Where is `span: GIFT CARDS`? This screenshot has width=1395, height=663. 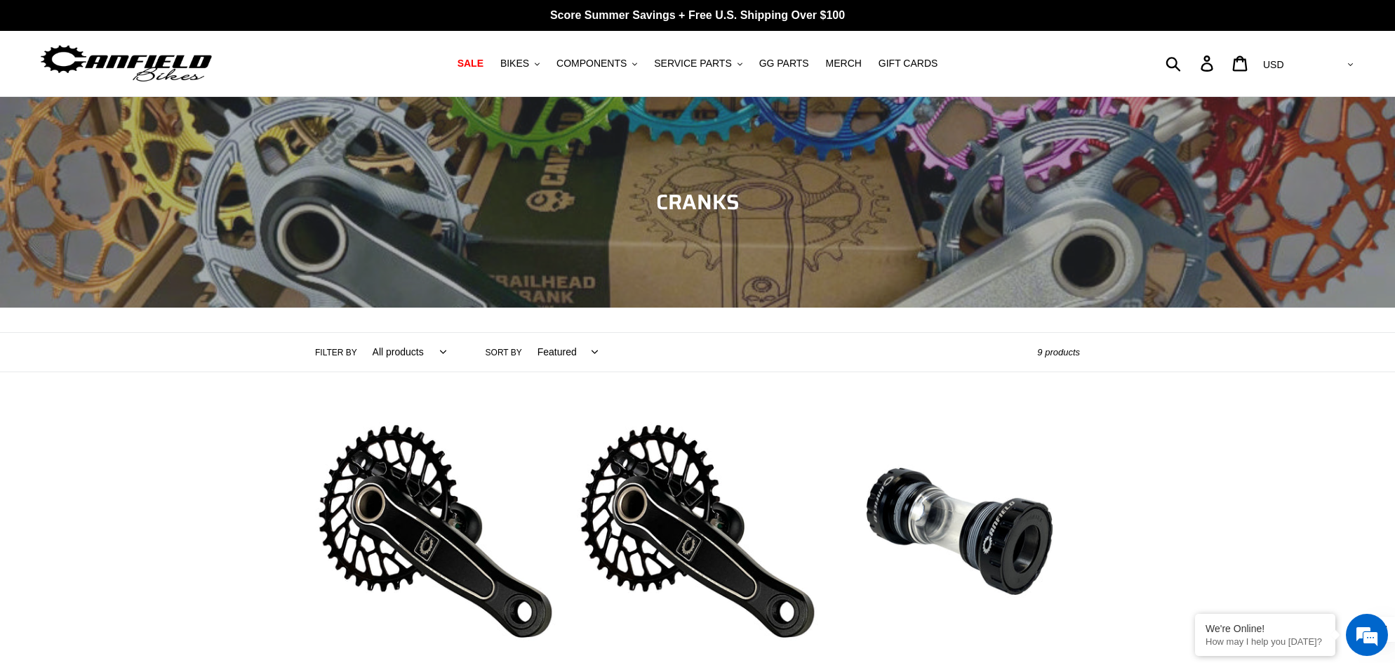
span: GIFT CARDS is located at coordinates (908, 63).